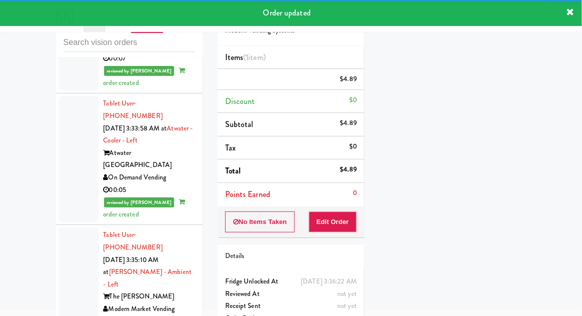 The height and width of the screenshot is (316, 582). What do you see at coordinates (291, 294) in the screenshot?
I see `div: Reviewed At` at bounding box center [291, 294].